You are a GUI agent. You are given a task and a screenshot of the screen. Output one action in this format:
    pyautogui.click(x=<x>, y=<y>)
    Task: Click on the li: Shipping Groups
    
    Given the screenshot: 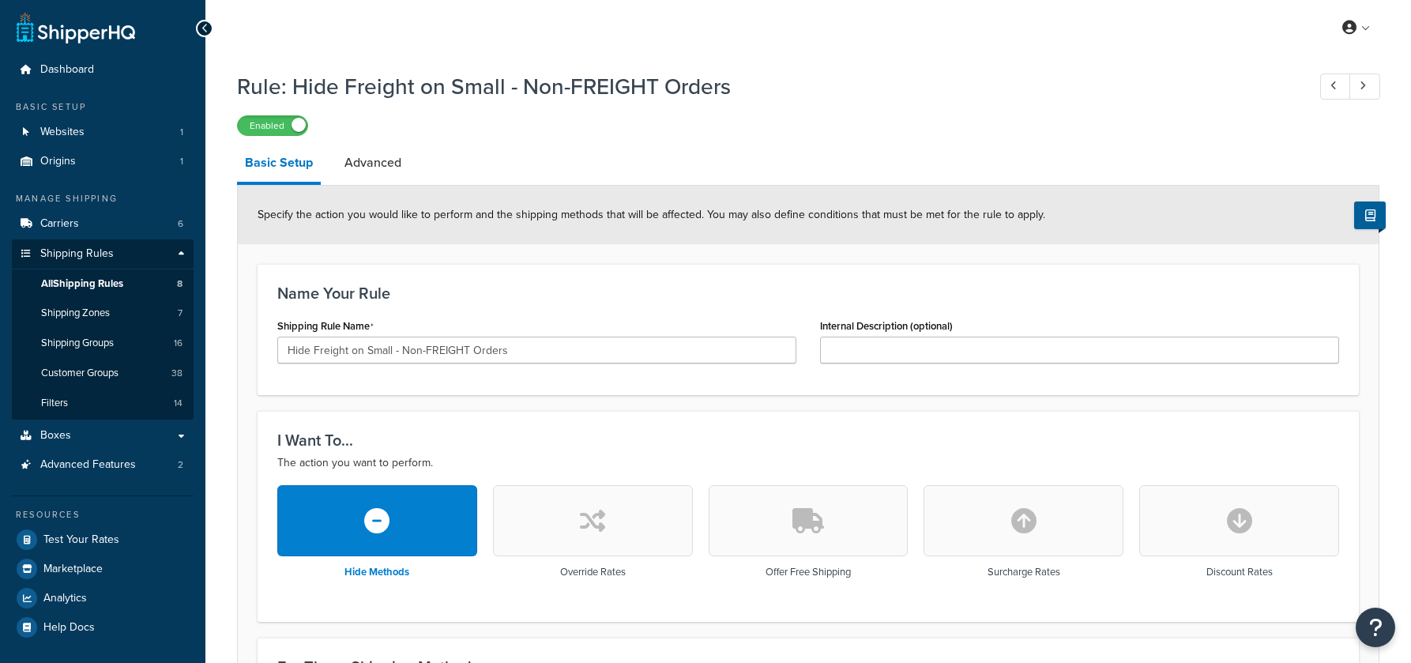 What is the action you would take?
    pyautogui.click(x=103, y=343)
    